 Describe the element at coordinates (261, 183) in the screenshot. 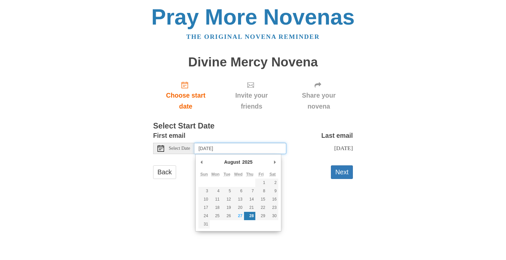

I see `button: 1` at that location.